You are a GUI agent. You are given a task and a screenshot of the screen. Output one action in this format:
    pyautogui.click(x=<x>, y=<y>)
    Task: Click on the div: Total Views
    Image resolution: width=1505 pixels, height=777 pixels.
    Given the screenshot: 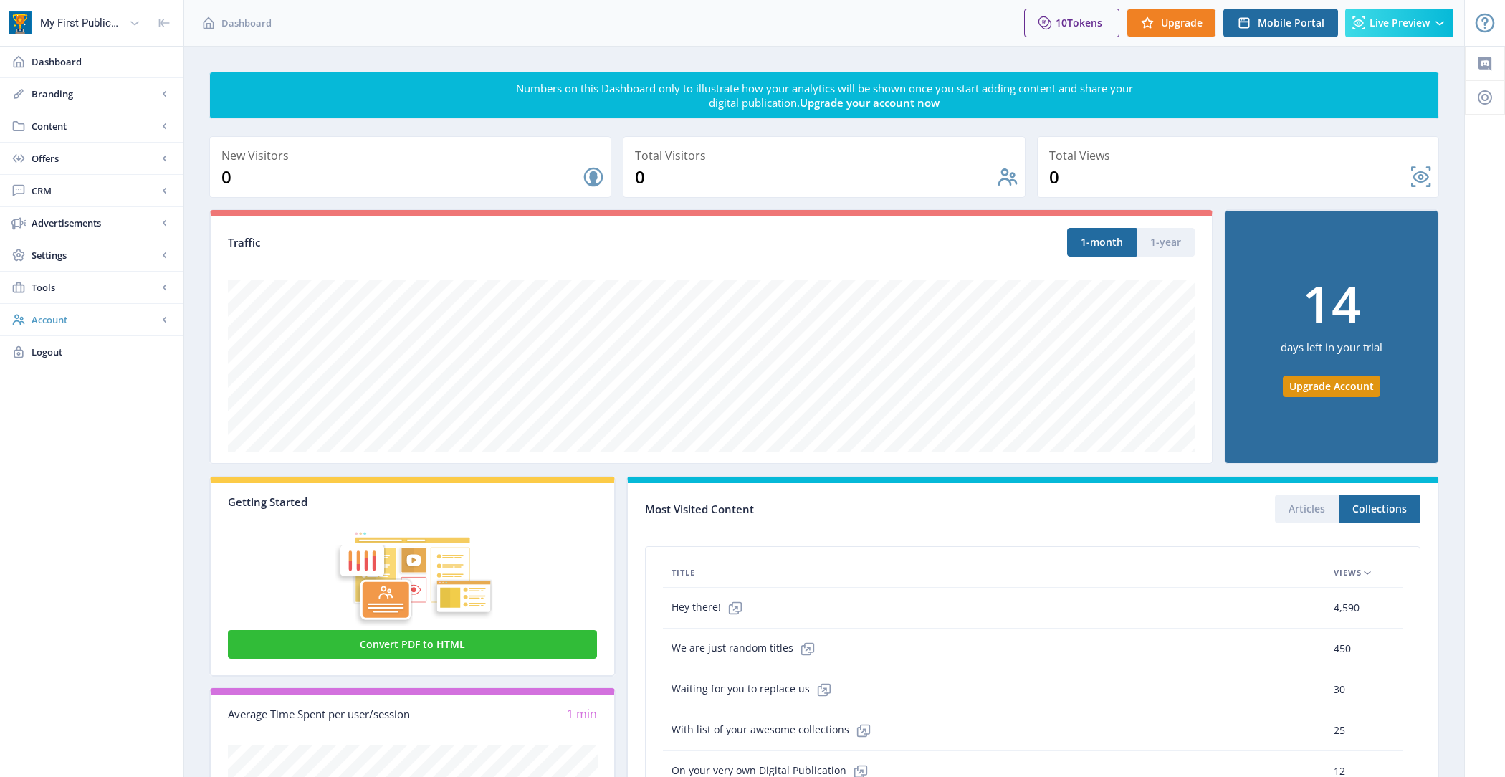 What is the action you would take?
    pyautogui.click(x=1241, y=156)
    